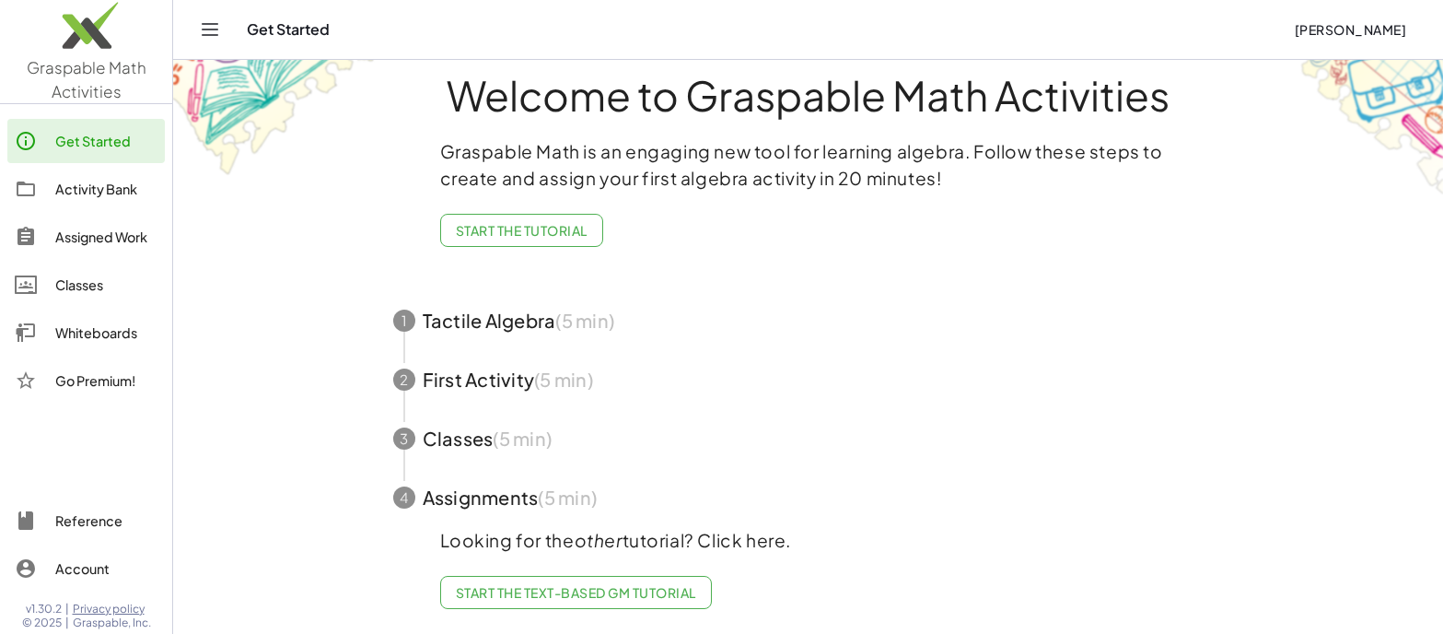 The image size is (1443, 634). I want to click on span: v1.30.2, so click(43, 609).